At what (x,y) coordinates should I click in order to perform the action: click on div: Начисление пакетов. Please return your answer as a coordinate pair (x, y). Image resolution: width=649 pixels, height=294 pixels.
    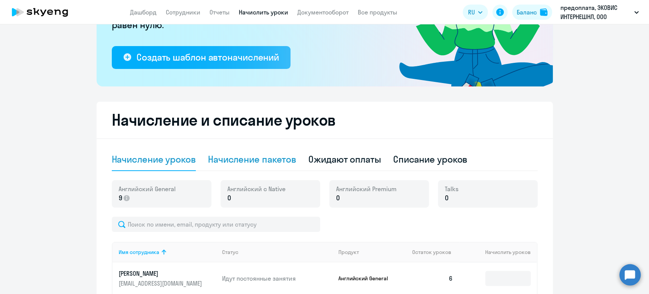
    Looking at the image, I should click on (252, 159).